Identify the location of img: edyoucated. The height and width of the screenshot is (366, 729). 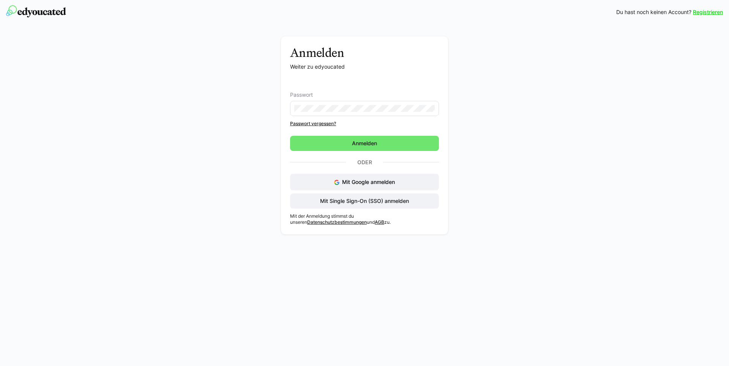
(36, 11).